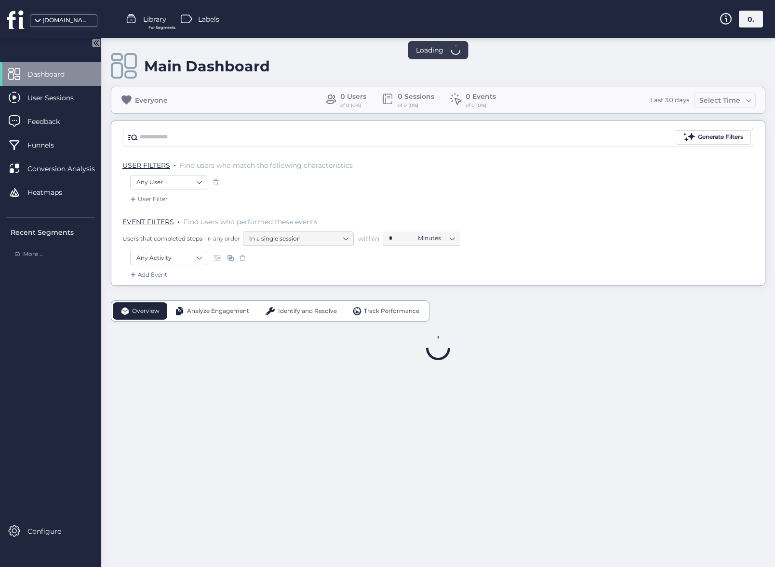 The height and width of the screenshot is (567, 775). Describe the element at coordinates (298, 239) in the screenshot. I see `nz-select-item: In a single session` at that location.